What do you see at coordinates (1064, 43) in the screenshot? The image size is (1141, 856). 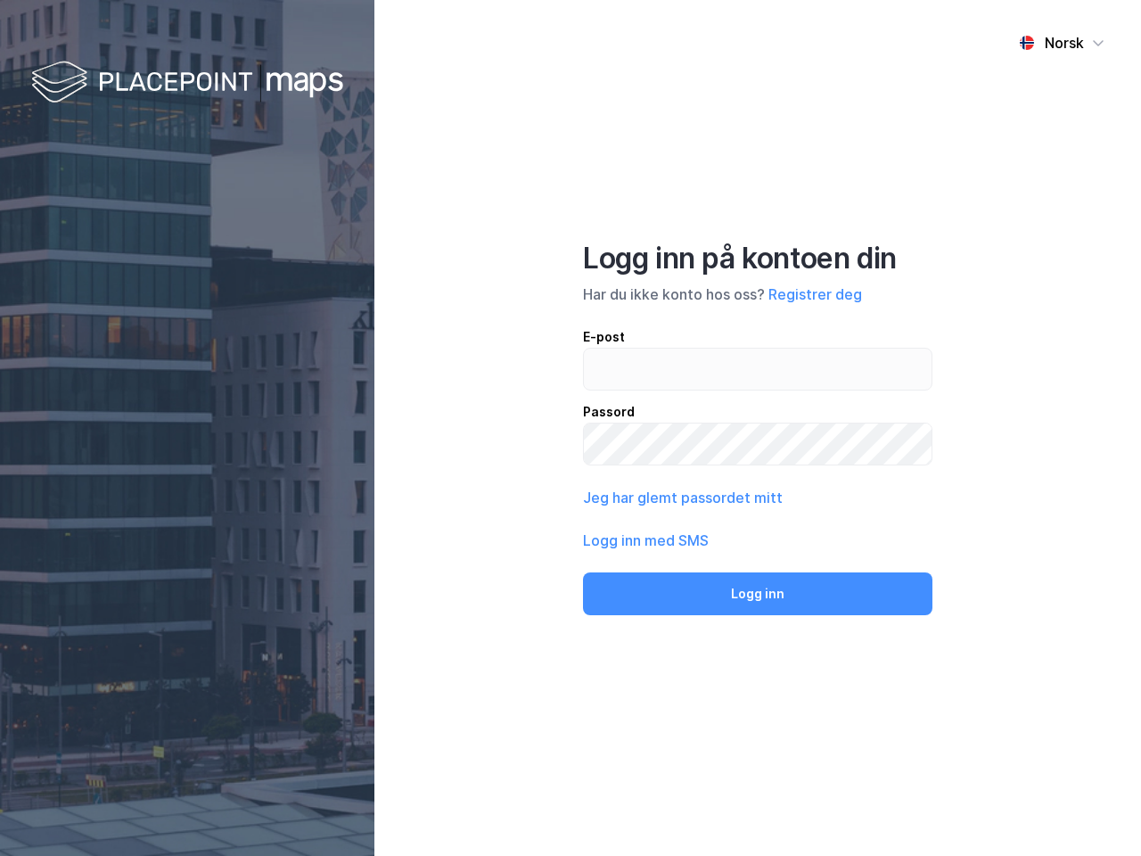 I see `div: Norsk` at bounding box center [1064, 43].